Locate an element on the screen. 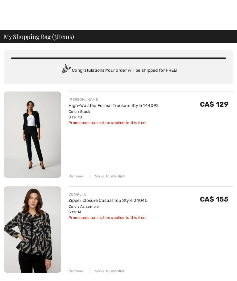 Image resolution: width=237 pixels, height=281 pixels. div: Congratulations! Your order will be shipped for FREE! is located at coordinates (119, 70).